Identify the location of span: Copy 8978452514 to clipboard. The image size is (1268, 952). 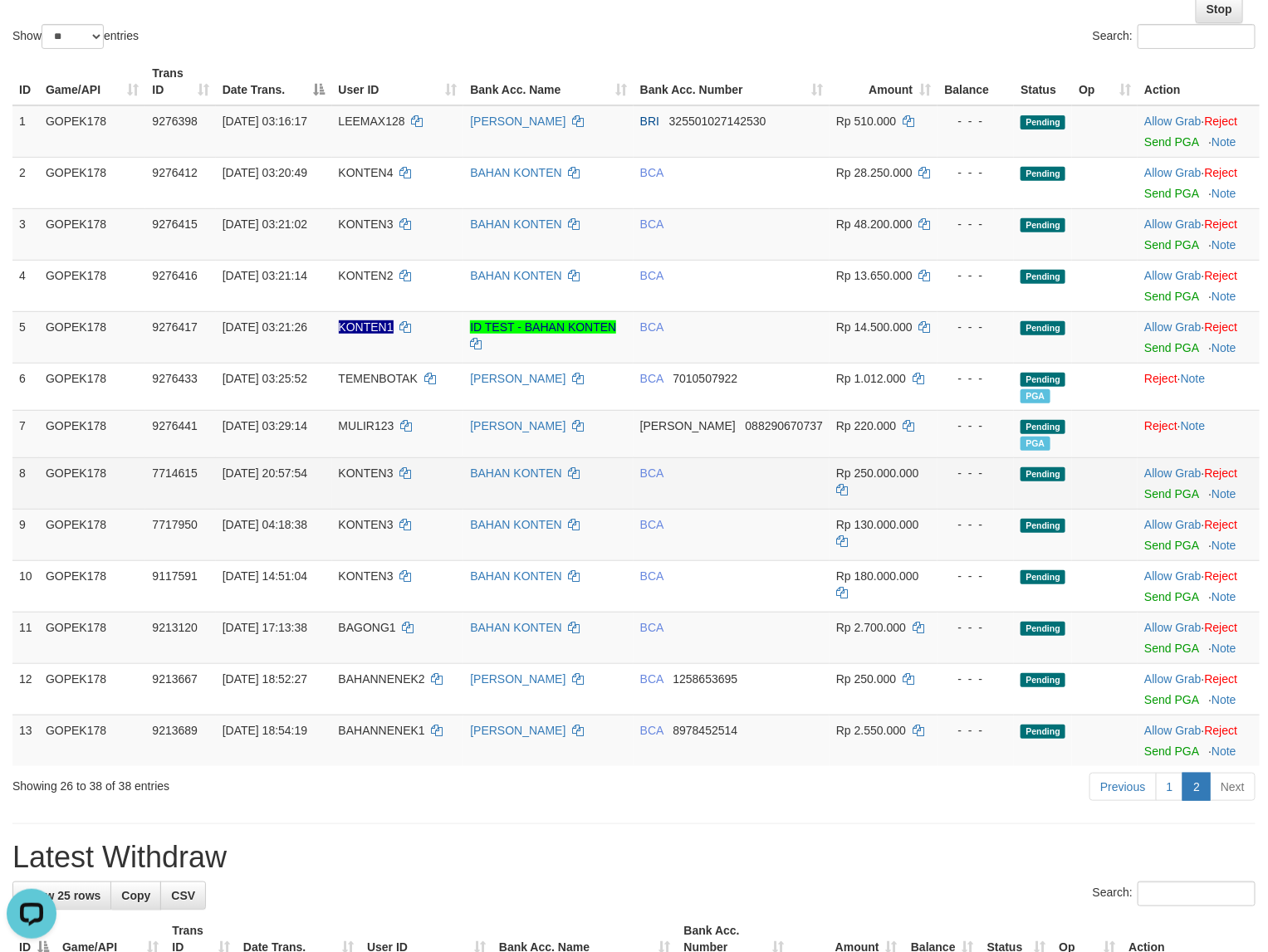
(706, 731).